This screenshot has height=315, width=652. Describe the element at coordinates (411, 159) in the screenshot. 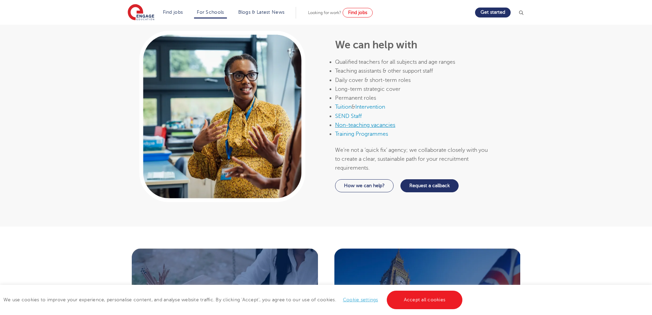

I see `p: We’re not a ‘quick fix’ agency; we collaborate closely with you to create a clear, sustainable pa...` at that location.